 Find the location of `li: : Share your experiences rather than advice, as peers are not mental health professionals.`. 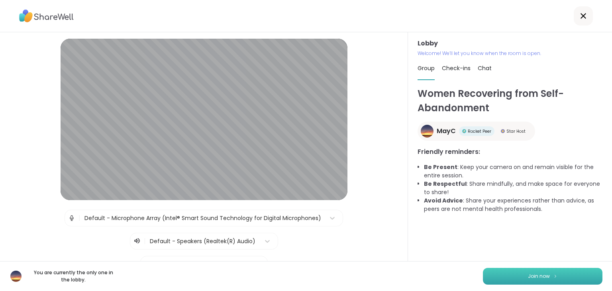

li: : Share your experiences rather than advice, as peers are not mental health professionals. is located at coordinates (513, 205).